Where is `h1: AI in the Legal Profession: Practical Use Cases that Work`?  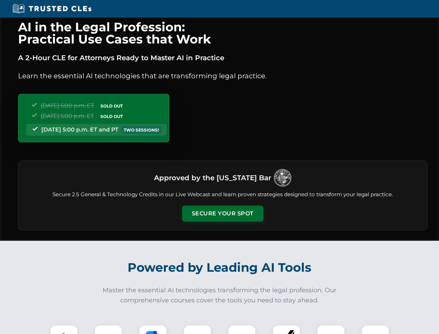
h1: AI in the Legal Profession: Practical Use Cases that Work is located at coordinates (223, 33).